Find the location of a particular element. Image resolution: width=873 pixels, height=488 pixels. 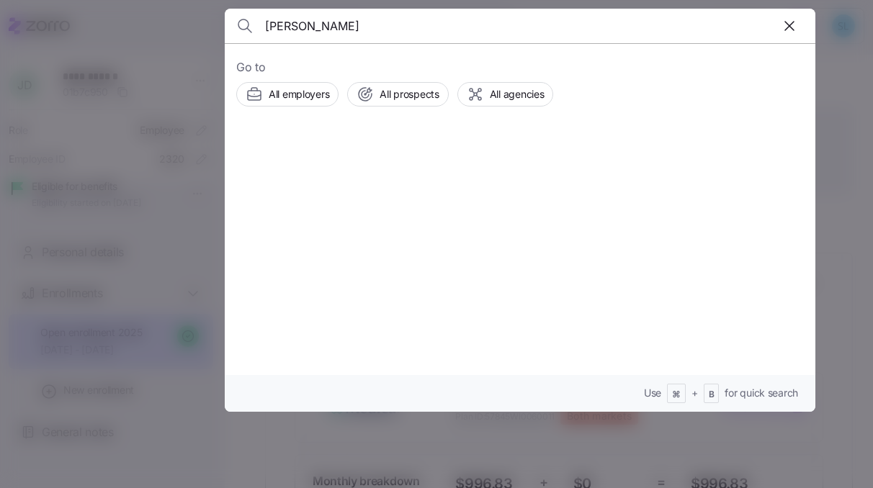

span: All agencies is located at coordinates (517, 94).